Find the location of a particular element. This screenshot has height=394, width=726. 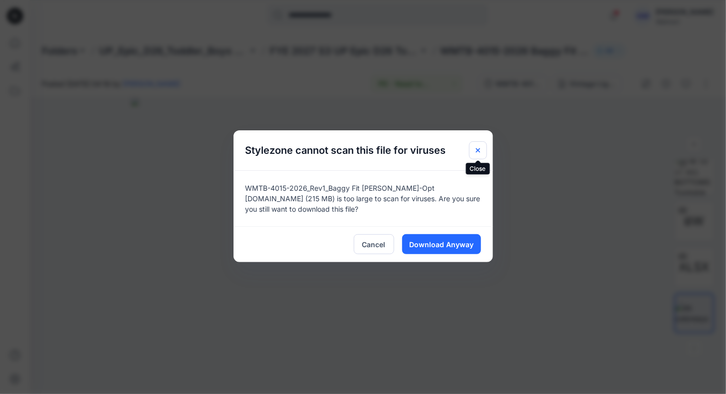

button: Close is located at coordinates (478, 150).